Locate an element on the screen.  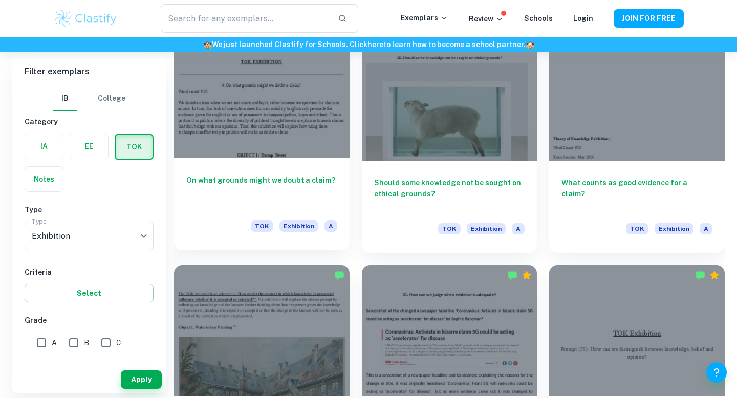
a: Login is located at coordinates (583, 18).